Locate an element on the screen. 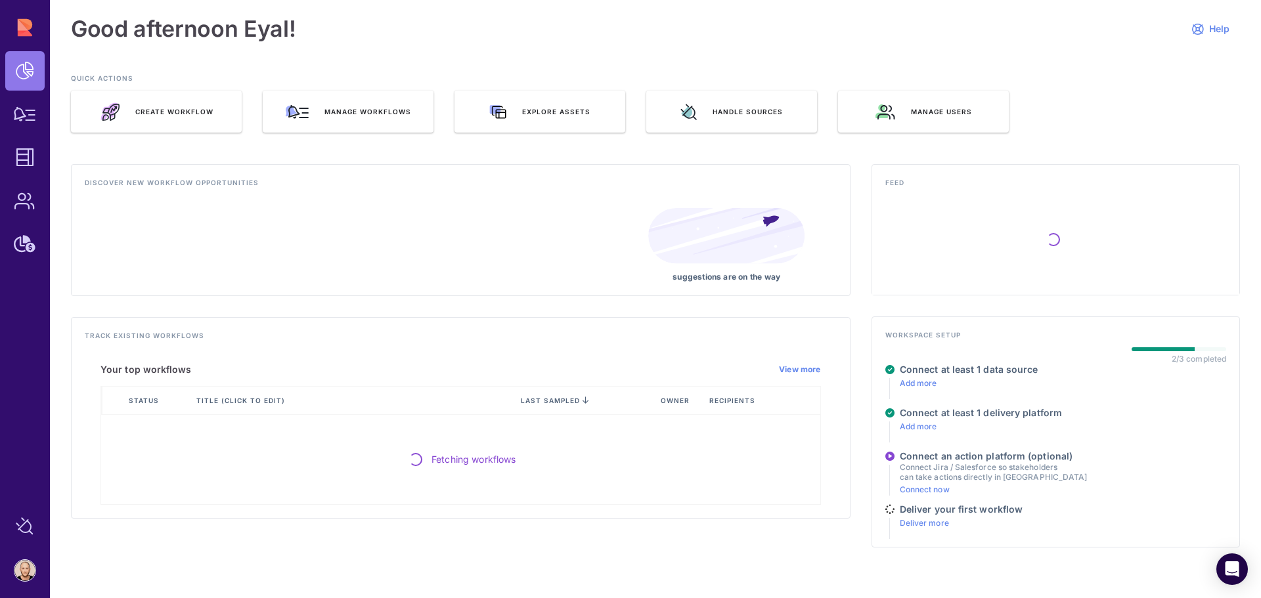 This screenshot has width=1261, height=598. span: Owner is located at coordinates (677, 401).